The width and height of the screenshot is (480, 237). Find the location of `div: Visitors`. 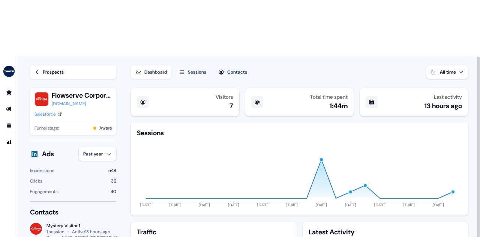

div: Visitors is located at coordinates (224, 97).